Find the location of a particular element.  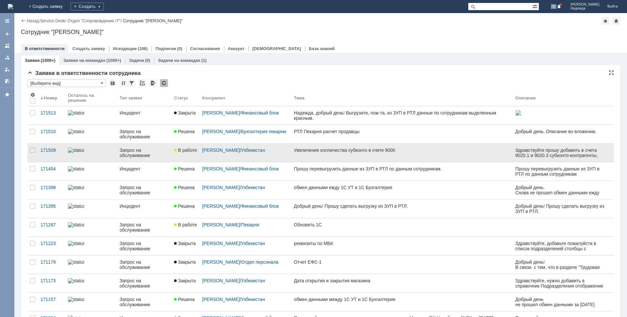

a: Создать заявку is located at coordinates (7, 34).